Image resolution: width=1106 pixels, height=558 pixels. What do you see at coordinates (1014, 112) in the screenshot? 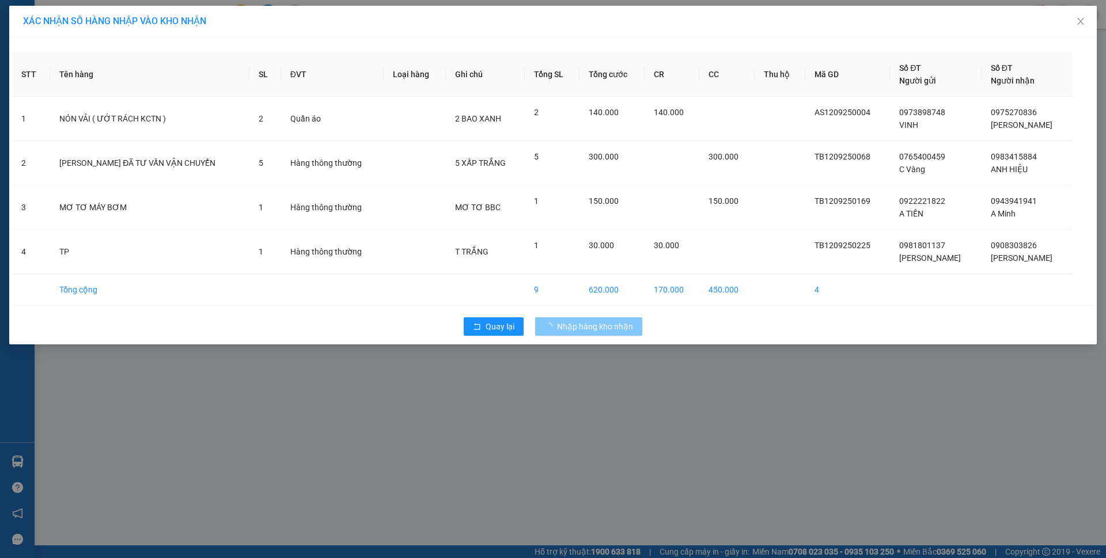
I see `span: 0975270836` at bounding box center [1014, 112].